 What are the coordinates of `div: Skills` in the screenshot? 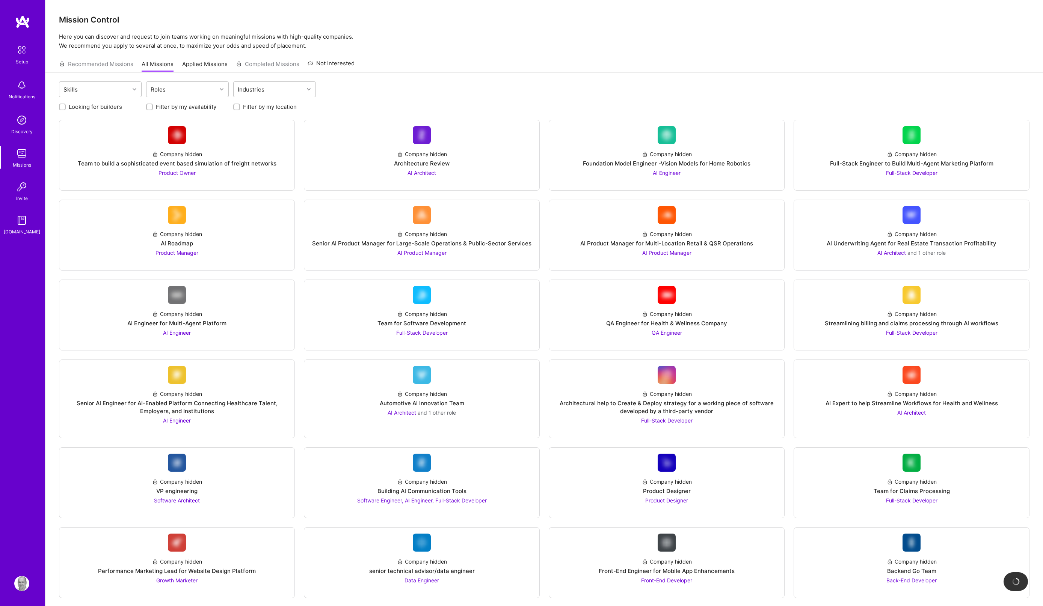 It's located at (71, 89).